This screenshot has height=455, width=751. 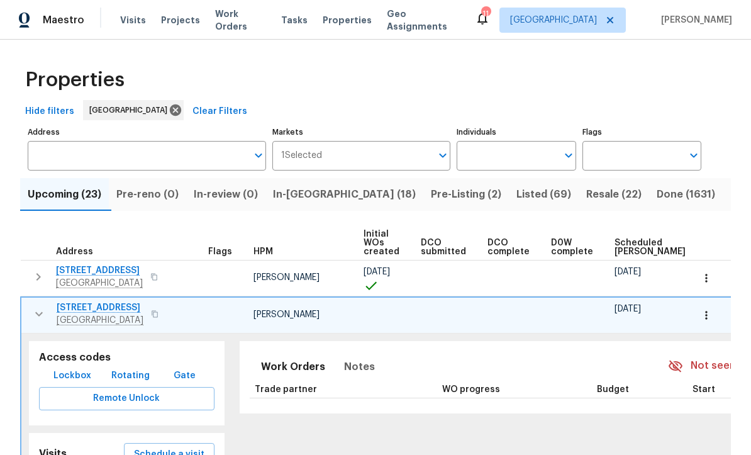 What do you see at coordinates (220, 111) in the screenshot?
I see `button: Clear Filters` at bounding box center [220, 111].